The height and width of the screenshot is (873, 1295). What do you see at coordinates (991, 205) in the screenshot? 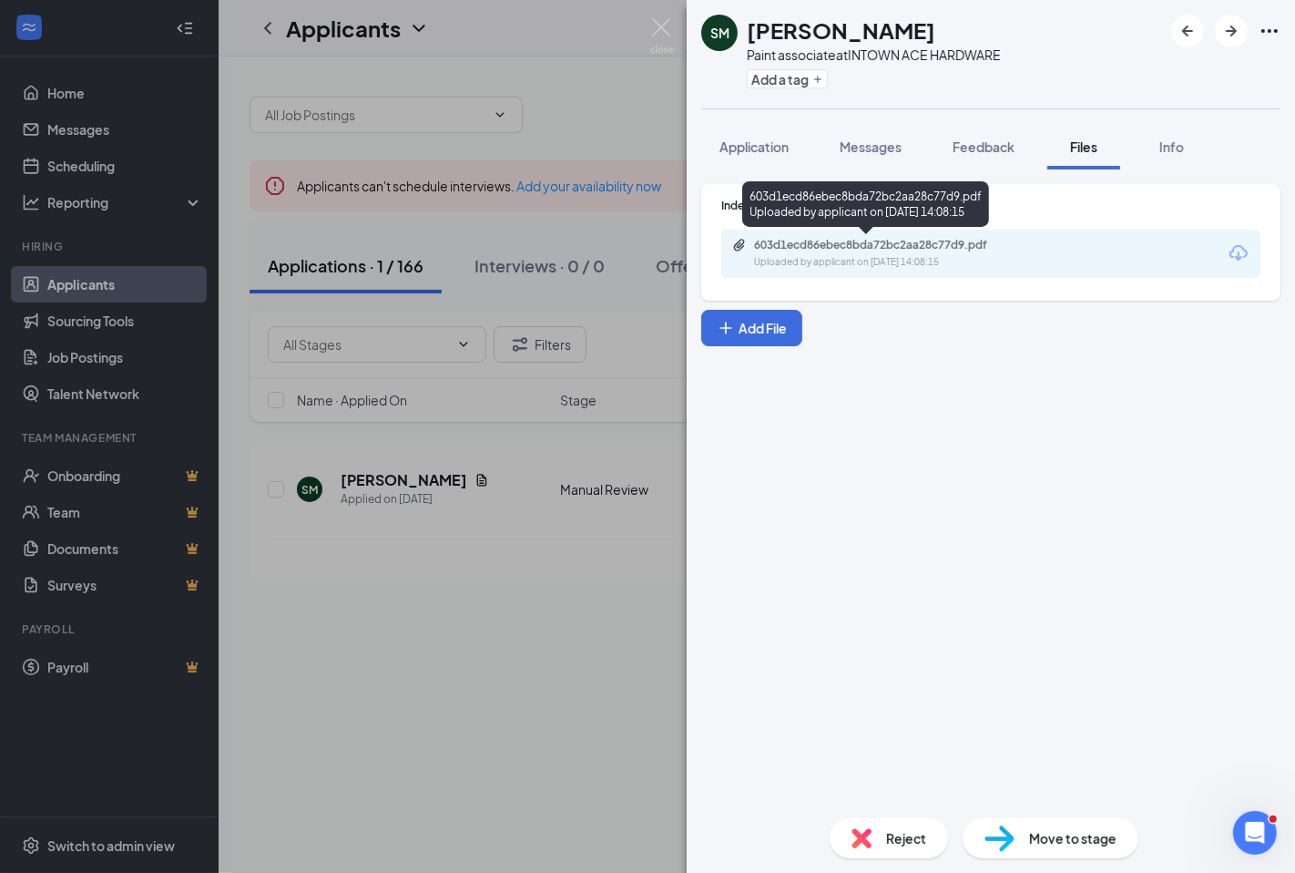
I see `div: Indeed Resume` at bounding box center [991, 205].